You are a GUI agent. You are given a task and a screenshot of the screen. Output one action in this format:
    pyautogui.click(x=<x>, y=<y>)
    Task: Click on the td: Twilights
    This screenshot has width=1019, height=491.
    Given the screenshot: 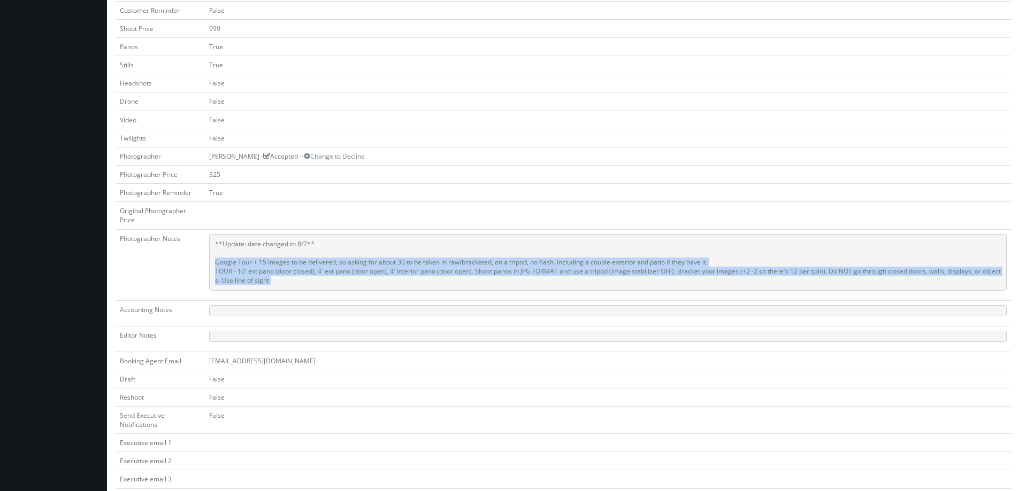 What is the action you would take?
    pyautogui.click(x=160, y=138)
    